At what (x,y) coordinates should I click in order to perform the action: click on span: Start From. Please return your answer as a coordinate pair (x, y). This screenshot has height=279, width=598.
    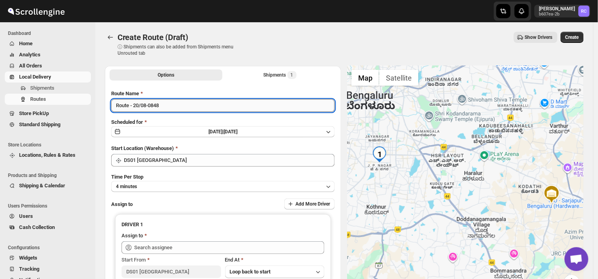
    Looking at the image, I should click on (133, 260).